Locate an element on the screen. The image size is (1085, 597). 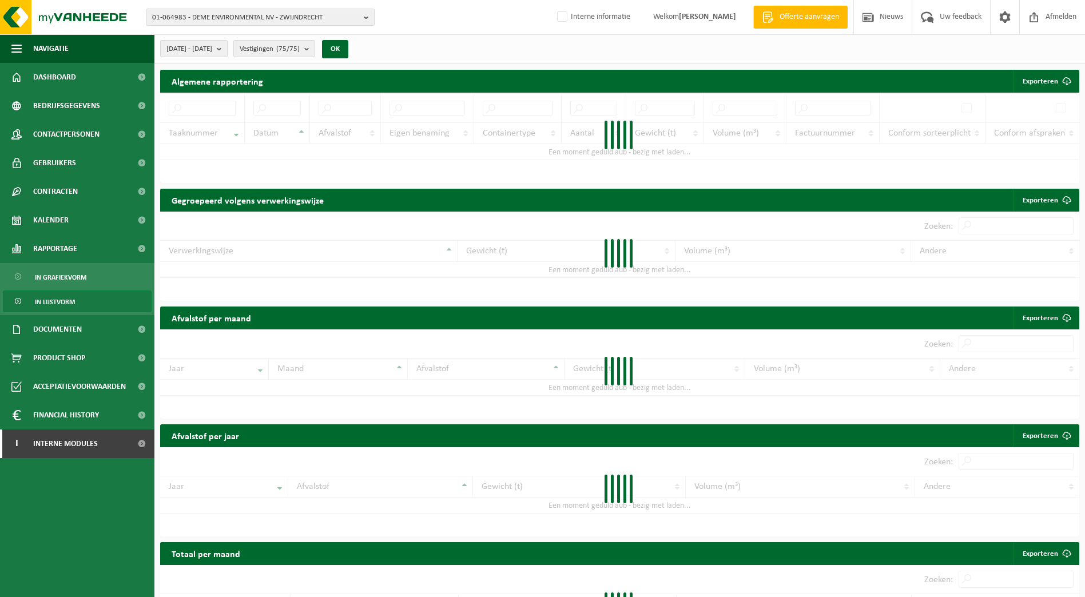
span: I is located at coordinates (17, 444).